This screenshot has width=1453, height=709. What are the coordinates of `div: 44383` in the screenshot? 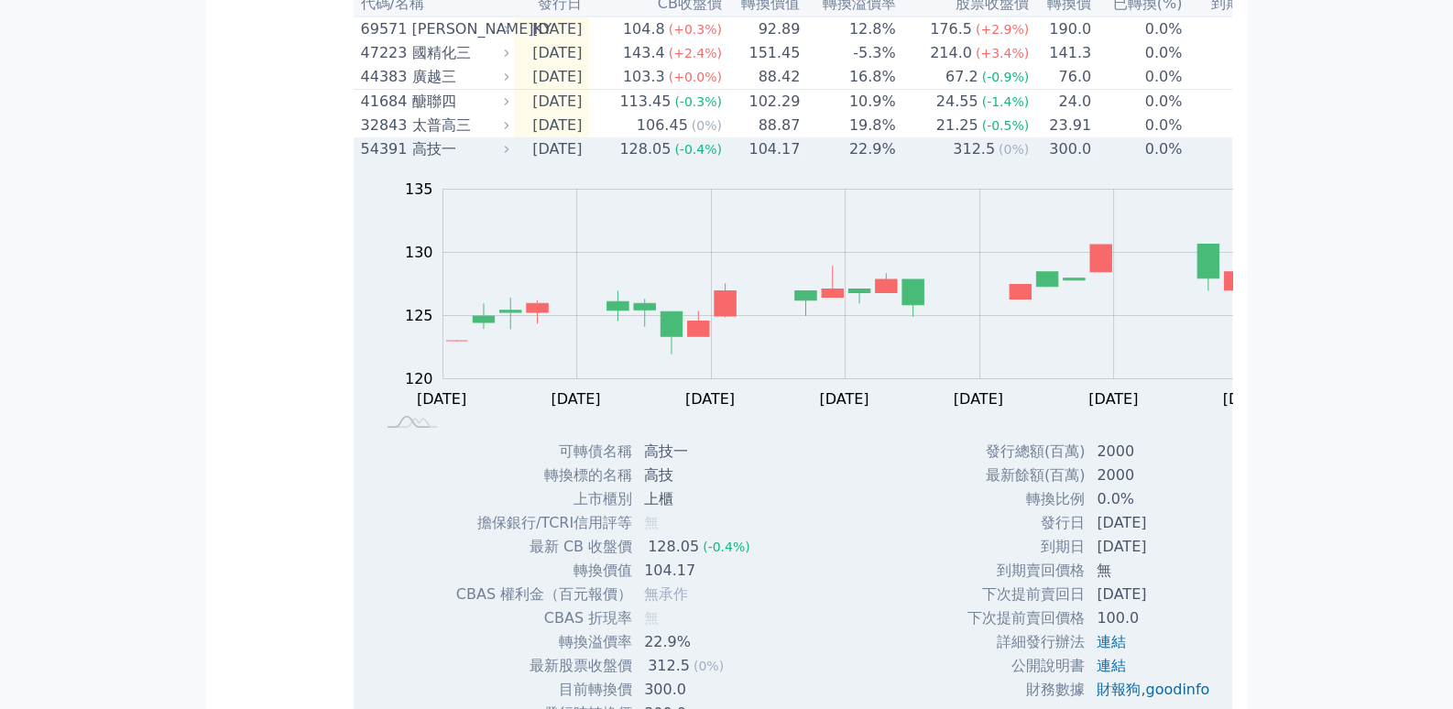 It's located at (384, 77).